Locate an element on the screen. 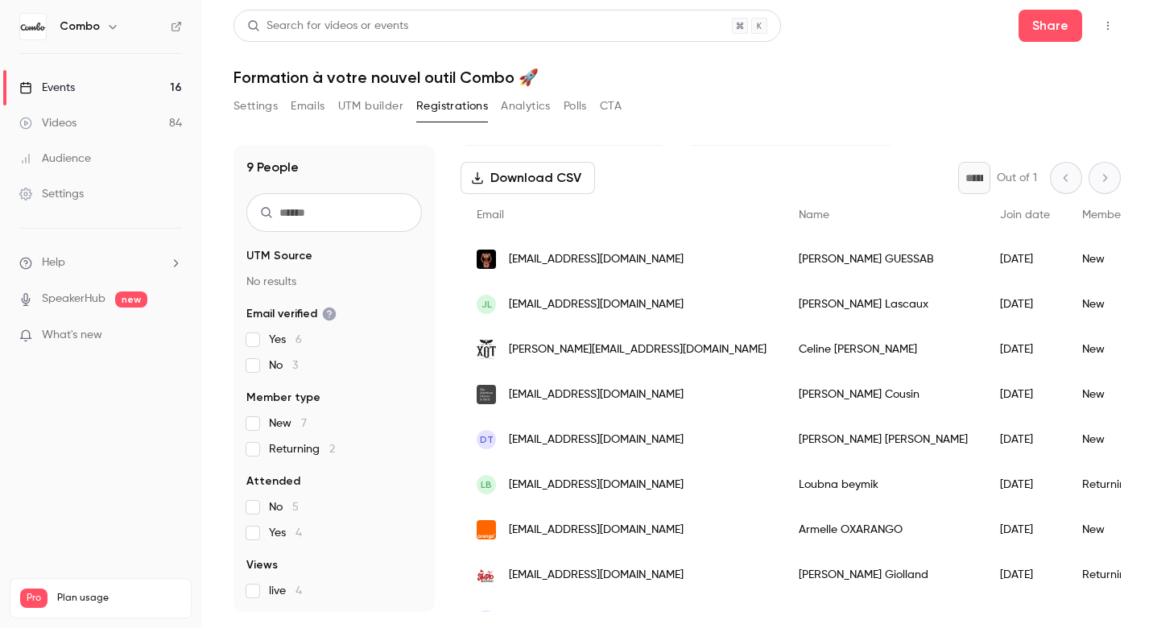 This screenshot has height=628, width=1153. span: What's new is located at coordinates (72, 335).